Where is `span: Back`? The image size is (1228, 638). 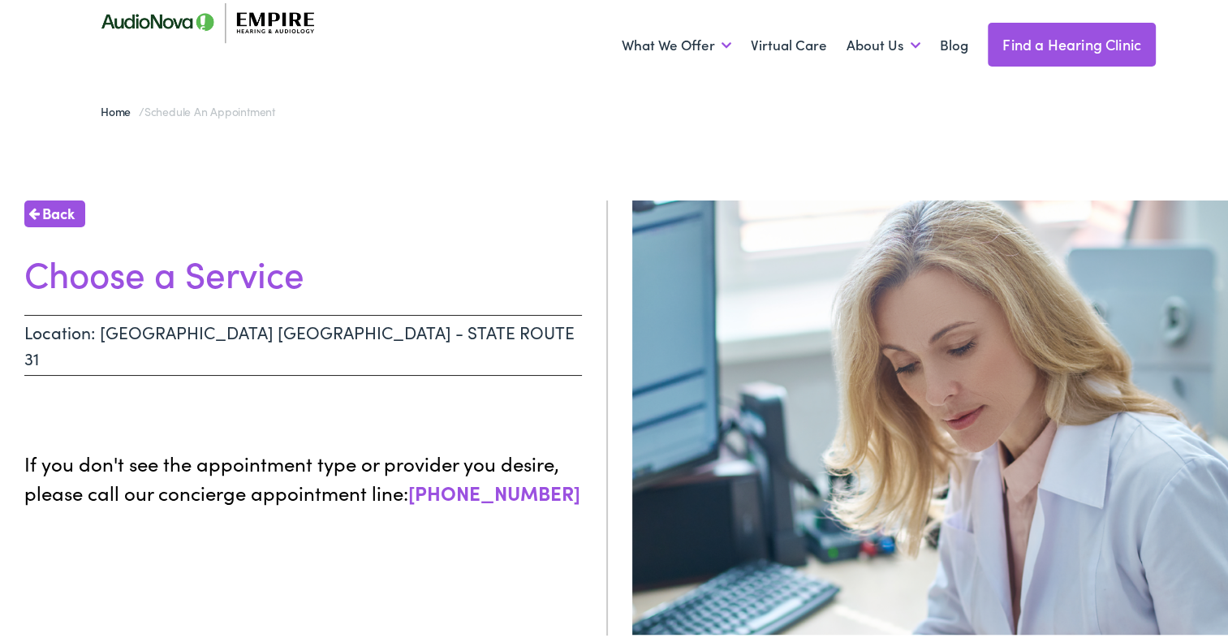
span: Back is located at coordinates (58, 209).